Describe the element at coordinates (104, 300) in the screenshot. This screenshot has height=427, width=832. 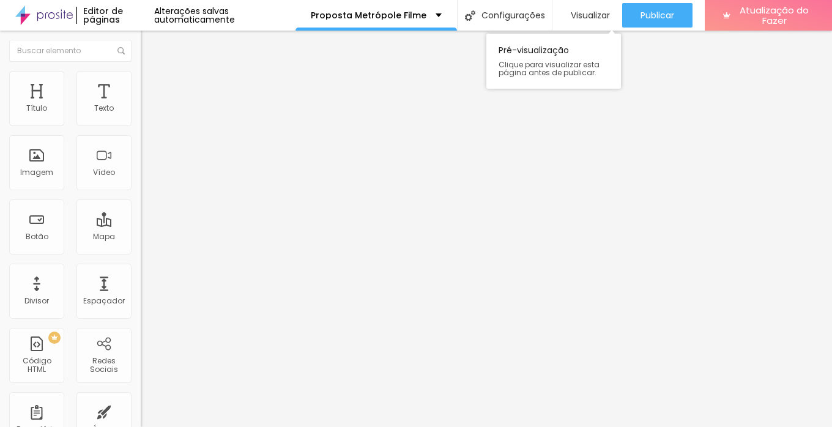
I see `font: Espaçador` at that location.